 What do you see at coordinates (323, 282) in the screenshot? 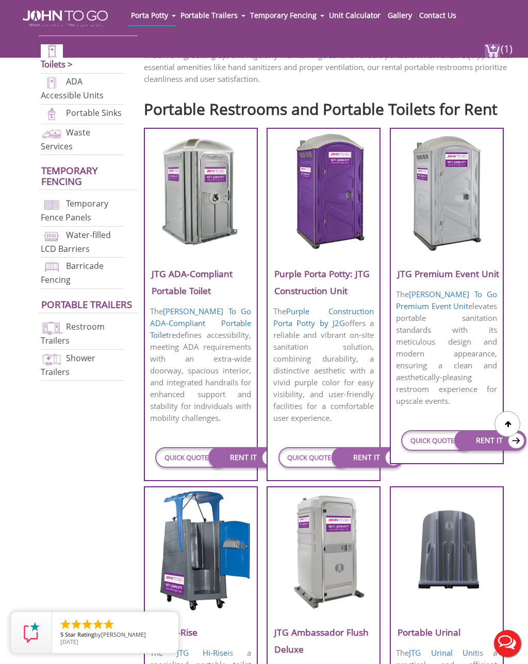
I see `h3: Purple Porta Potty: JTG Construction Unit` at bounding box center [323, 282].